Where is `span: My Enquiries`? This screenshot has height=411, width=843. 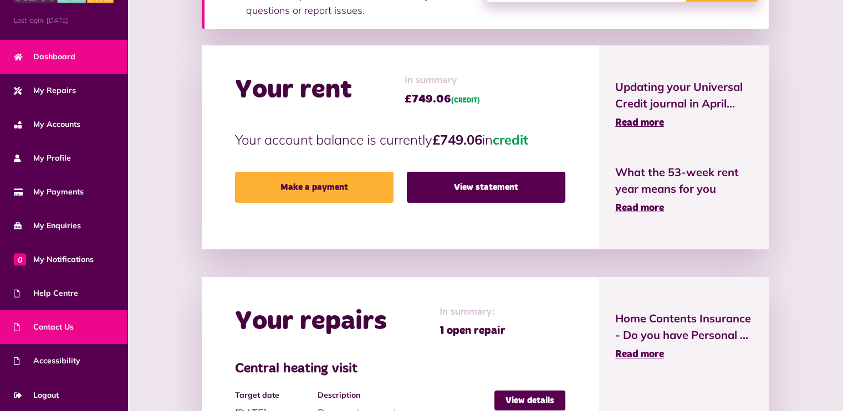
span: My Enquiries is located at coordinates (47, 226).